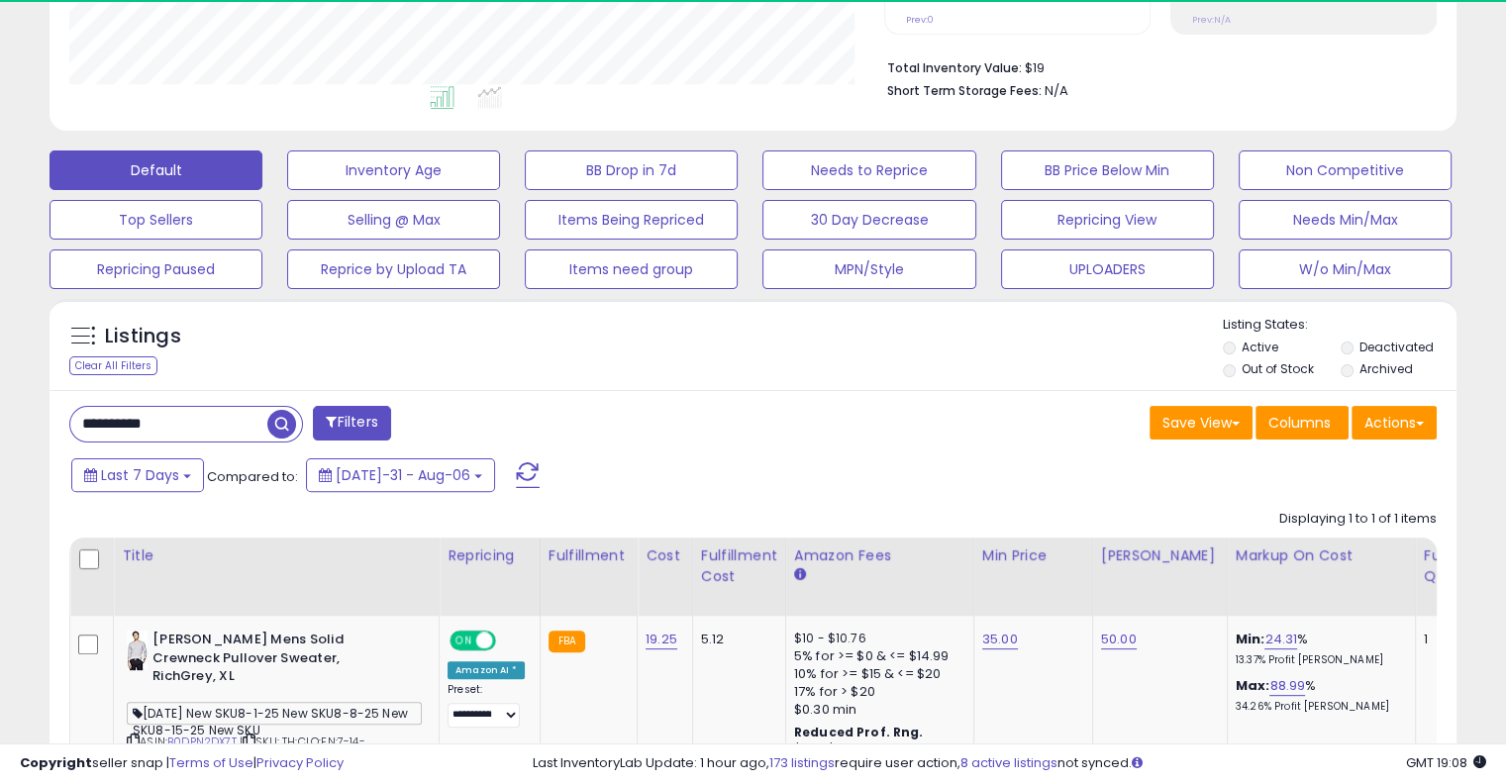 This screenshot has height=783, width=1506. I want to click on a: 24.31, so click(1280, 640).